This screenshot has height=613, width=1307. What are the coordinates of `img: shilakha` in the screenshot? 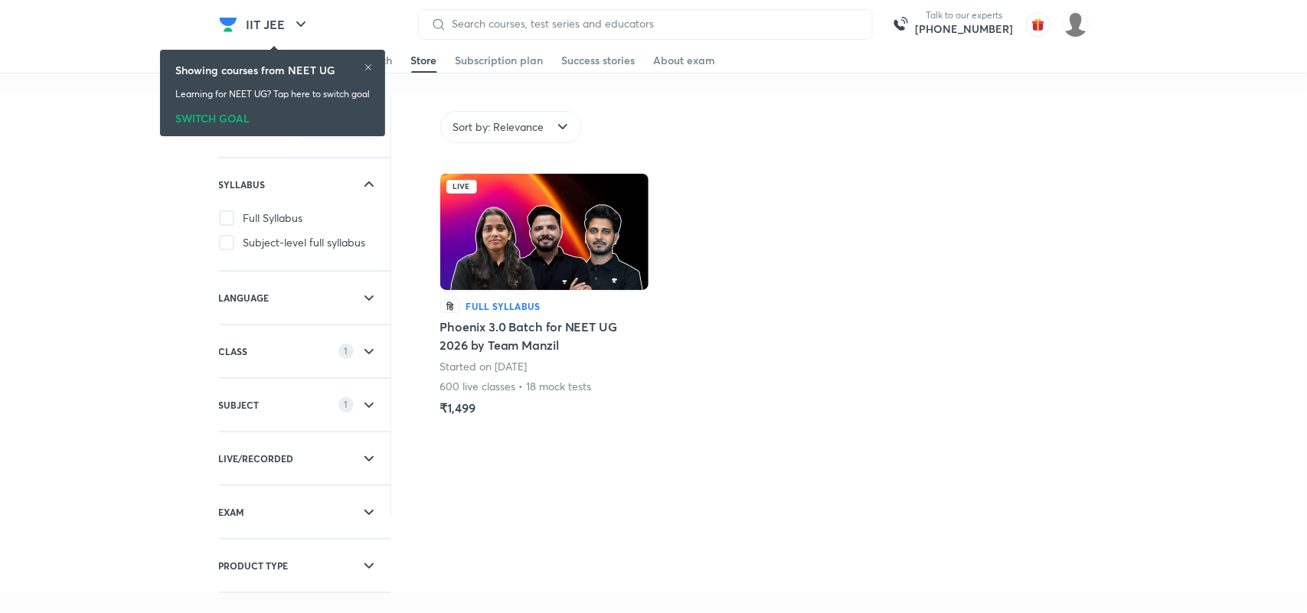 It's located at (1076, 25).